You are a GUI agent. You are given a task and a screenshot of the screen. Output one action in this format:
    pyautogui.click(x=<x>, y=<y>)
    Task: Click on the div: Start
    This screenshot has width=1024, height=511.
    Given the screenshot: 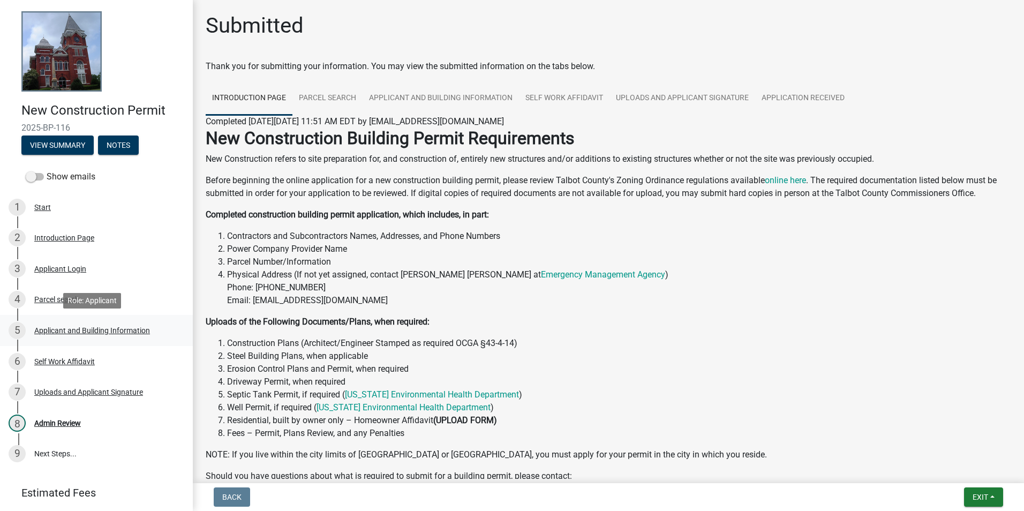 What is the action you would take?
    pyautogui.click(x=42, y=207)
    